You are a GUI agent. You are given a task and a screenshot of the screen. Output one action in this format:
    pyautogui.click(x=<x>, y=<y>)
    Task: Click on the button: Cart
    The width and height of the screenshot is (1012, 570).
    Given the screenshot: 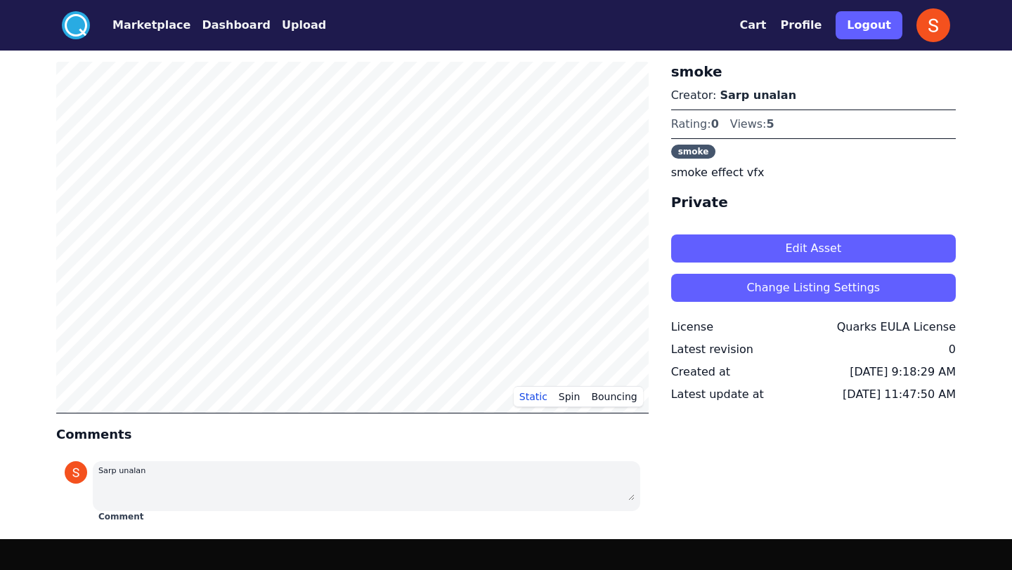 What is the action you would take?
    pyautogui.click(x=752, y=25)
    